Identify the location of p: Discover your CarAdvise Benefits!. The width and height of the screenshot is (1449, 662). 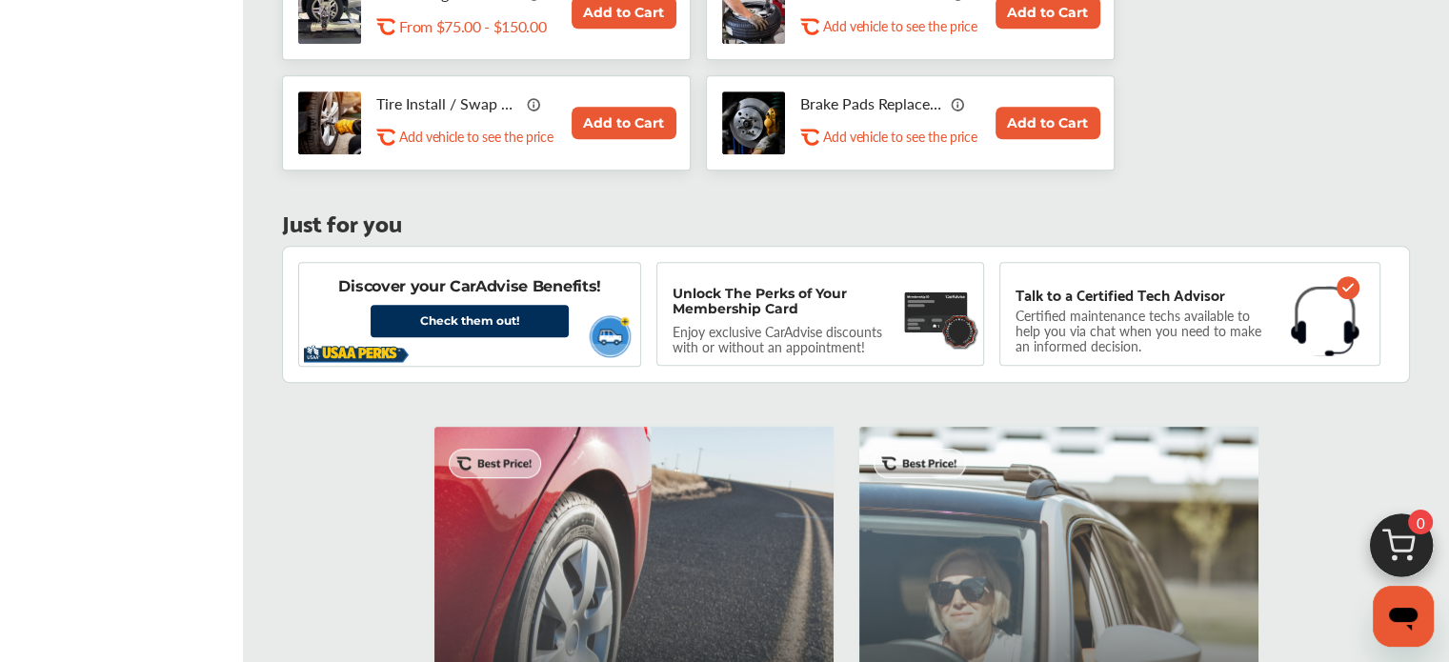
(469, 287).